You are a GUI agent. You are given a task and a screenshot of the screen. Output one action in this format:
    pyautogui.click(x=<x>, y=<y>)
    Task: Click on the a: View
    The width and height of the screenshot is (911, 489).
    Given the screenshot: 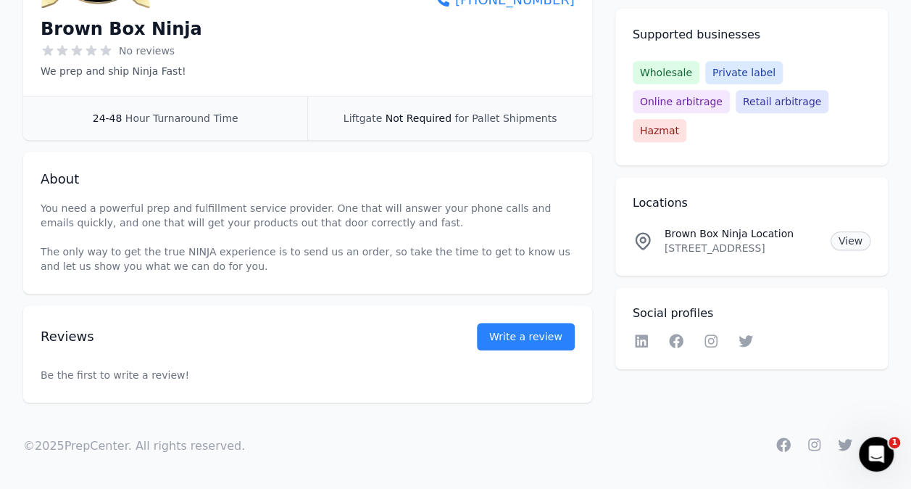 What is the action you would take?
    pyautogui.click(x=850, y=241)
    